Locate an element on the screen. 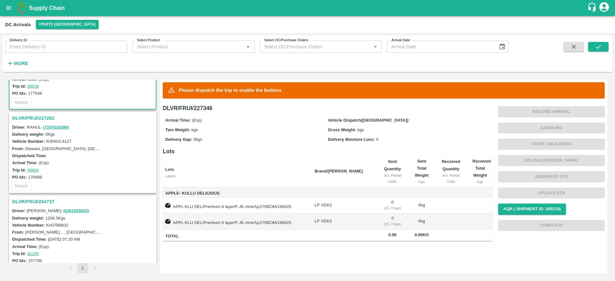  input: Enter Delivery ID is located at coordinates (66, 47).